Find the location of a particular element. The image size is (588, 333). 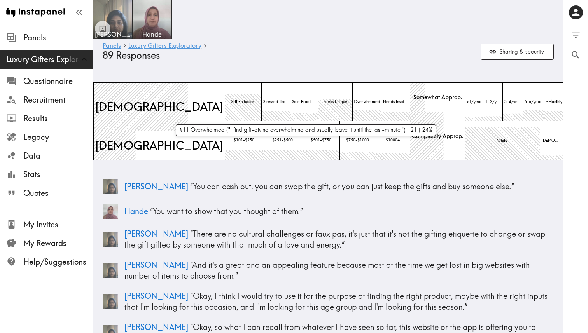

span: White is located at coordinates (502, 141).